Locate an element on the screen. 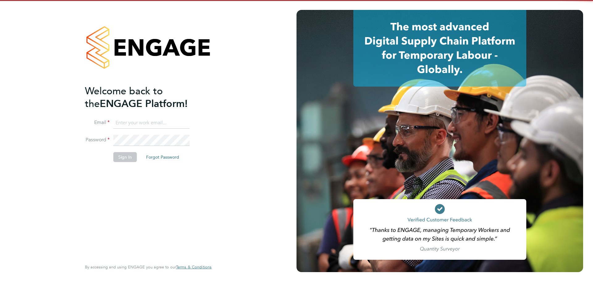 This screenshot has width=593, height=282. button: Forgot Password is located at coordinates (162, 157).